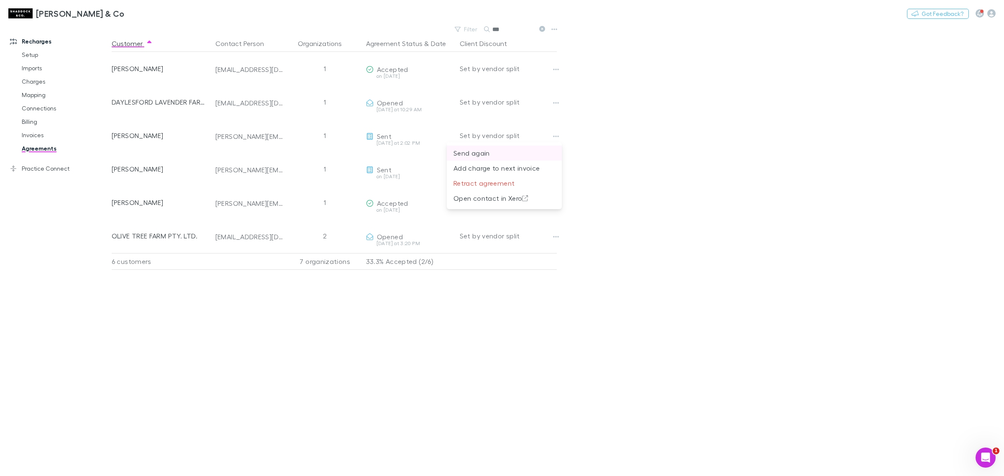 The height and width of the screenshot is (476, 1004). Describe the element at coordinates (504, 183) in the screenshot. I see `li: Retract agreement` at that location.